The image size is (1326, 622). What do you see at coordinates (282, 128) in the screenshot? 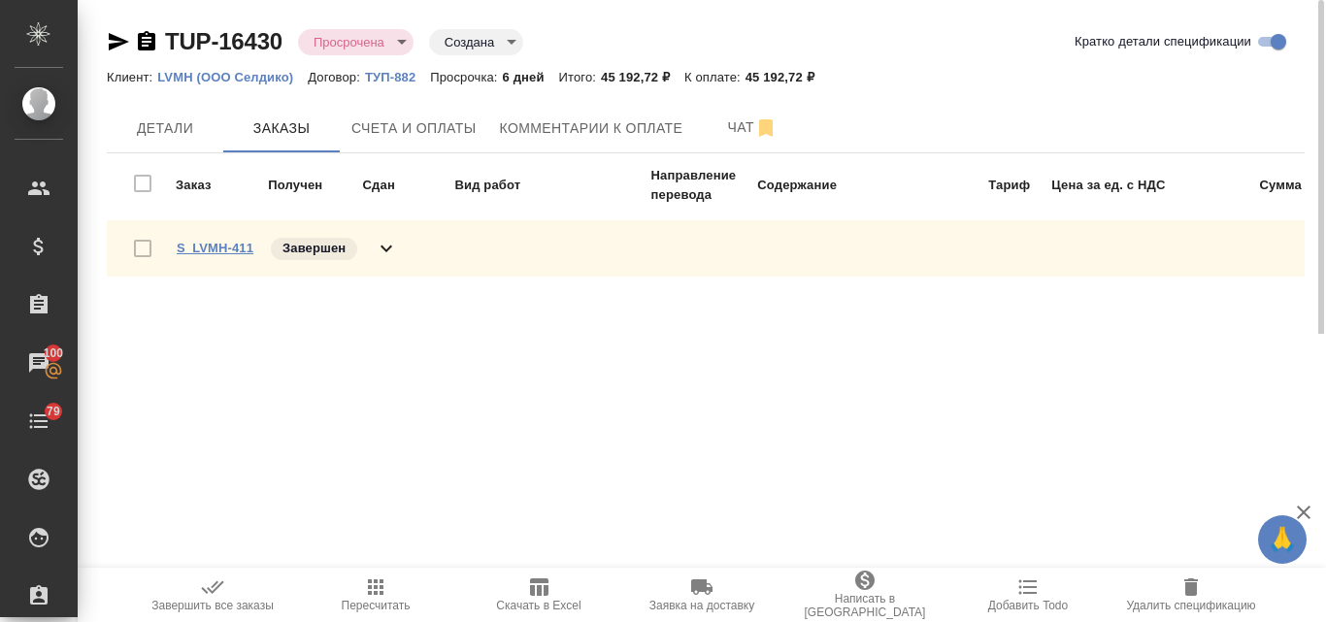
I see `span: Заказы` at bounding box center [282, 128].